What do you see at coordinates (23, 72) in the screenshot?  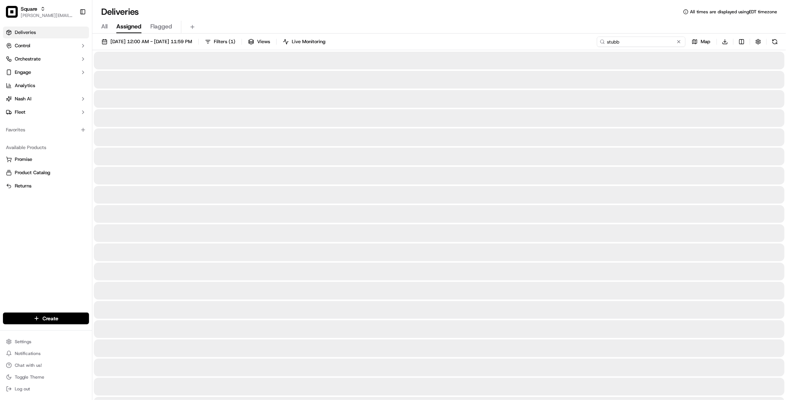 I see `span: Engage` at bounding box center [23, 72].